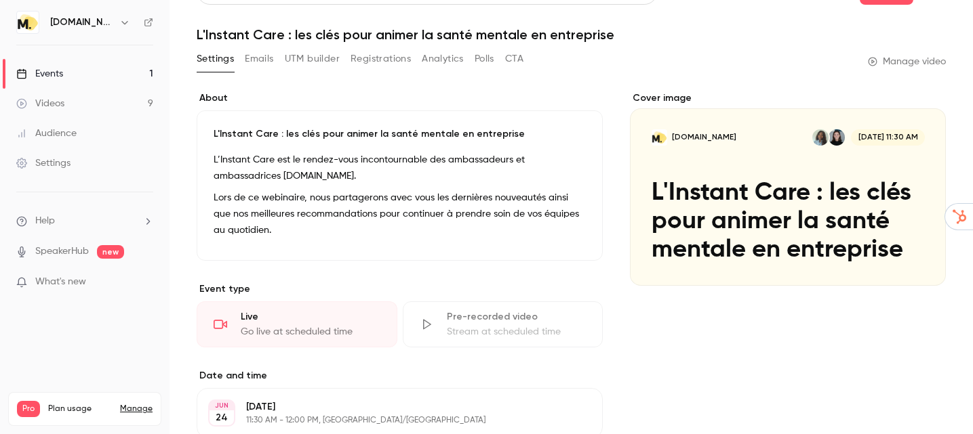  Describe the element at coordinates (380, 59) in the screenshot. I see `button: Registrations` at that location.